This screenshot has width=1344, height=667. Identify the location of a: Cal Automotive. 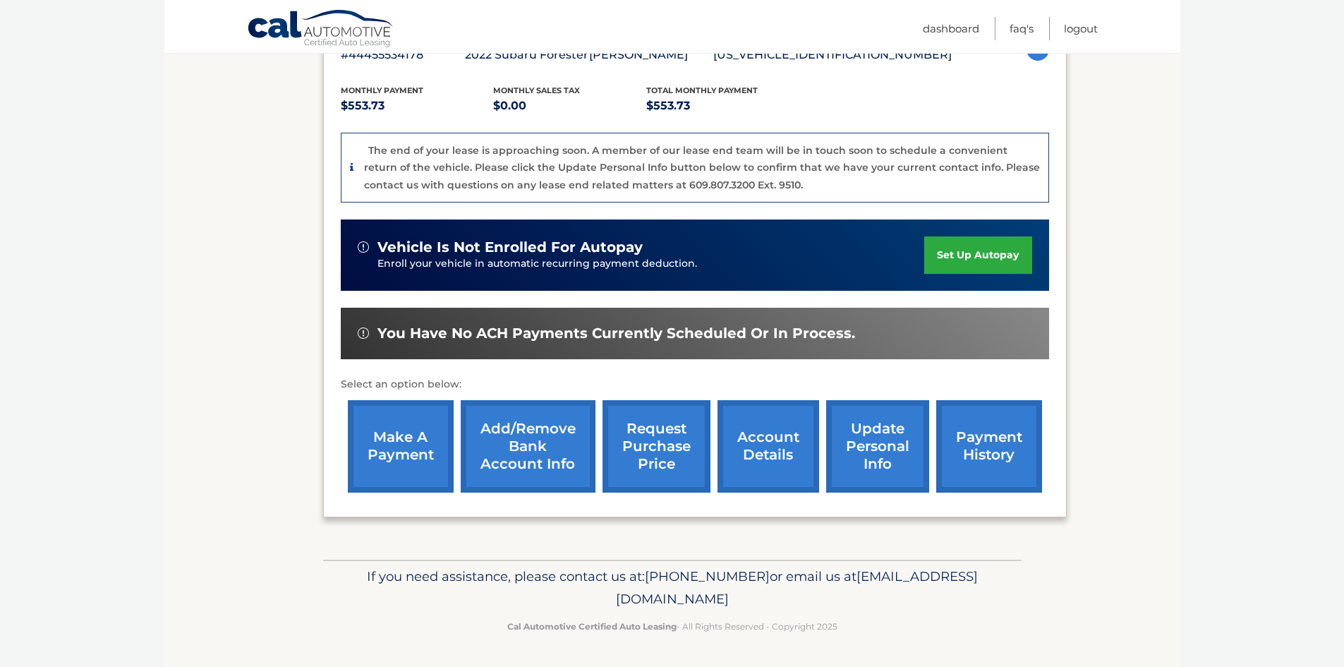
(321, 30).